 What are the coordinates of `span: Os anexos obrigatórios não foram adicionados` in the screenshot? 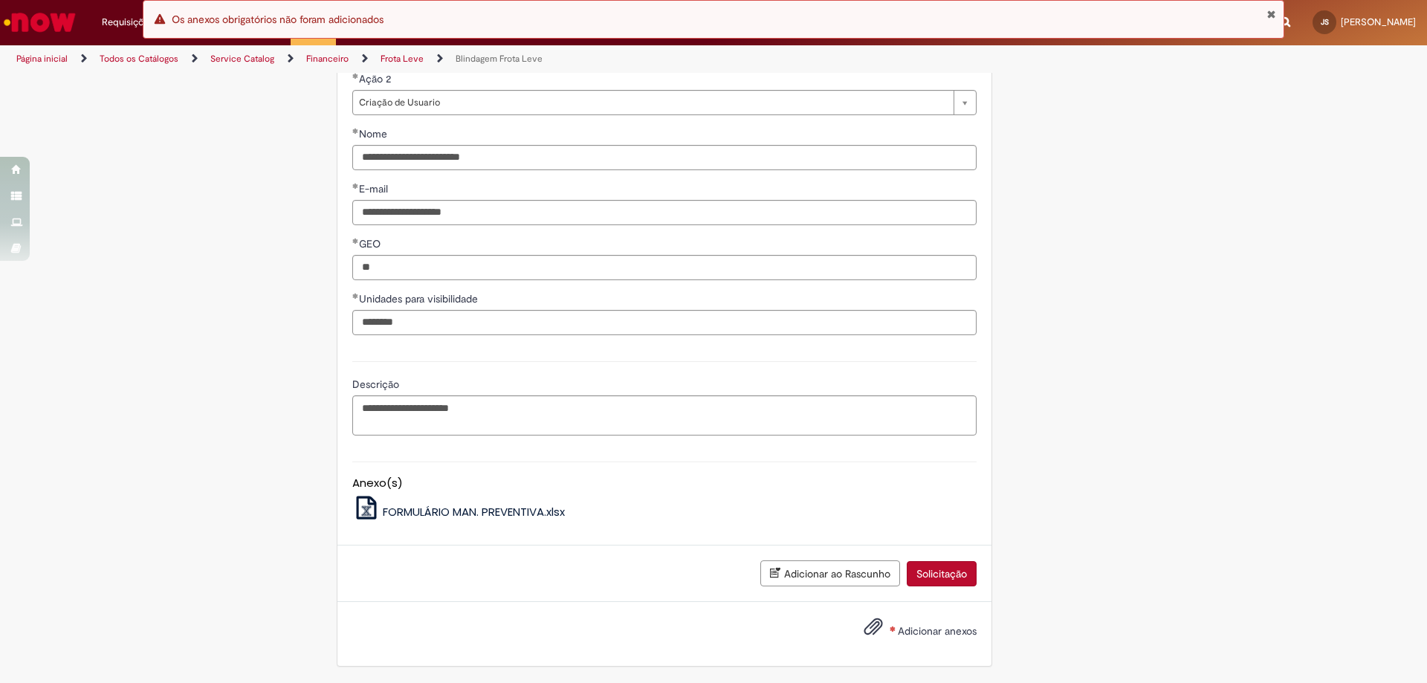 It's located at (277, 19).